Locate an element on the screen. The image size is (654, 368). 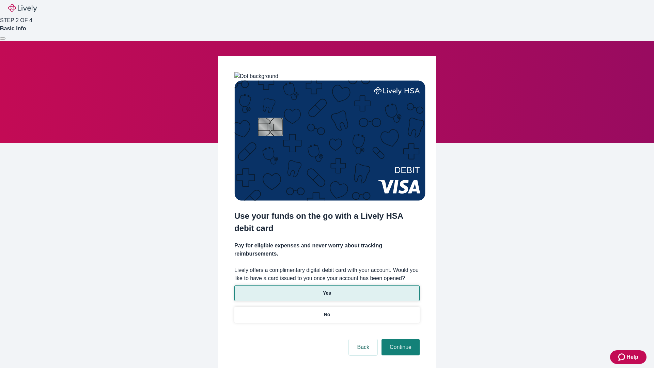
button: Yes is located at coordinates (327, 293).